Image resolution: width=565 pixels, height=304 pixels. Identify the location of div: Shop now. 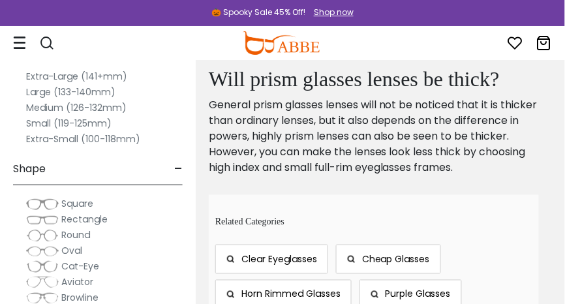
(334, 12).